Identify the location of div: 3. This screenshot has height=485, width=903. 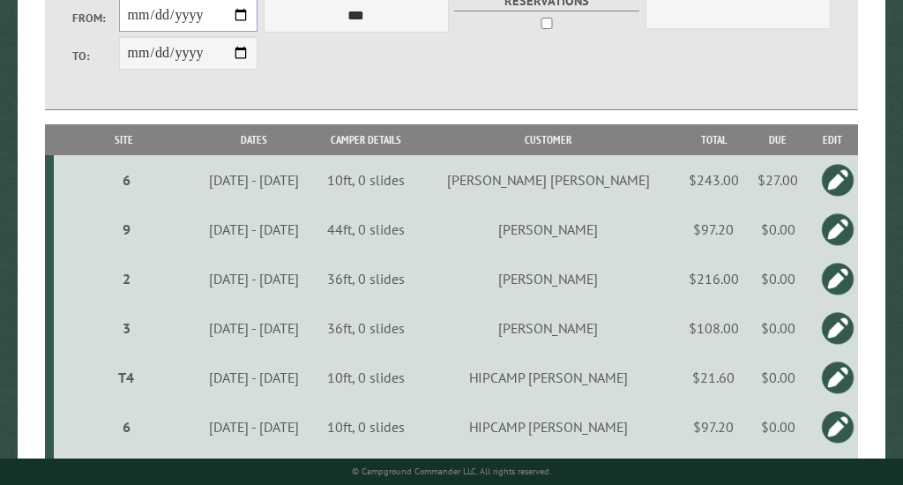
(126, 328).